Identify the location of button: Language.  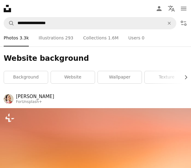
(171, 9).